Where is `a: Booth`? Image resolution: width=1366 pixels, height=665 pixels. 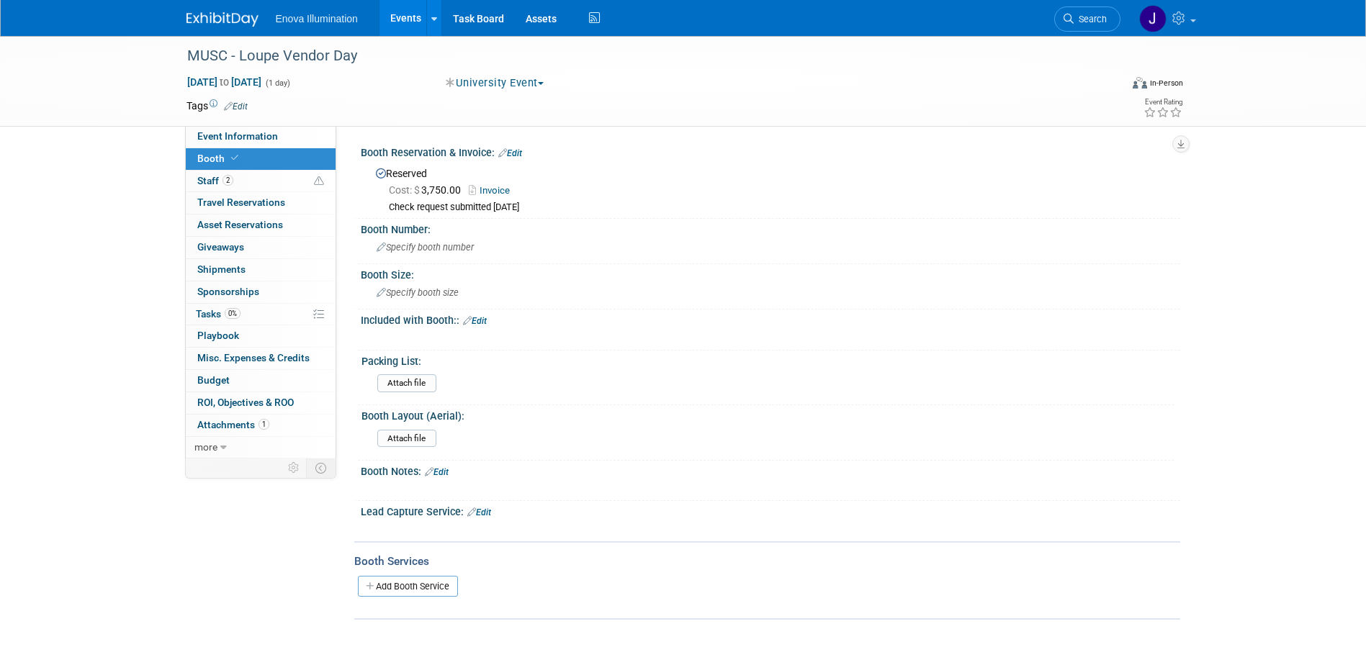
a: Booth is located at coordinates (261, 159).